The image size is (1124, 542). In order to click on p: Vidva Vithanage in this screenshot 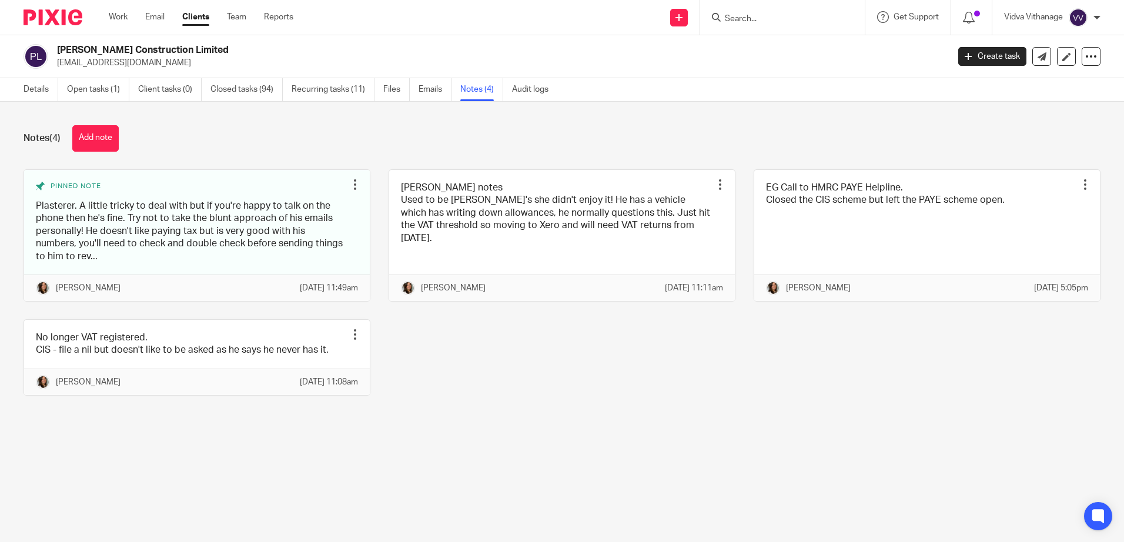, I will do `click(1033, 17)`.